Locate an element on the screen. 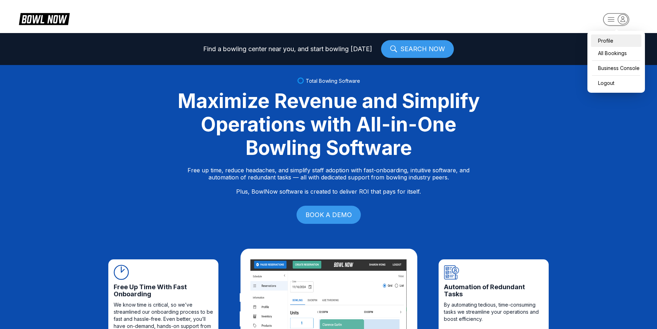 The image size is (657, 329). a: SEARCH NOW is located at coordinates (417, 49).